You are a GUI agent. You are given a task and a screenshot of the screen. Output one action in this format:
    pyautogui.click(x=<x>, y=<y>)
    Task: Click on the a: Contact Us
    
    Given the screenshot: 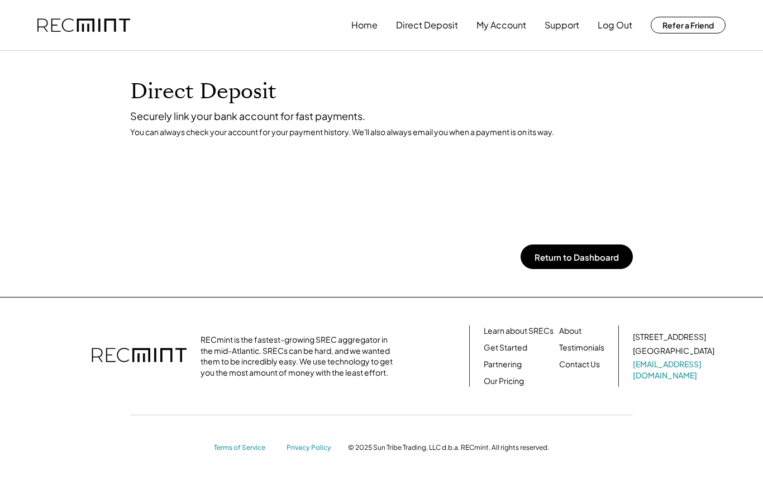 What is the action you would take?
    pyautogui.click(x=579, y=365)
    